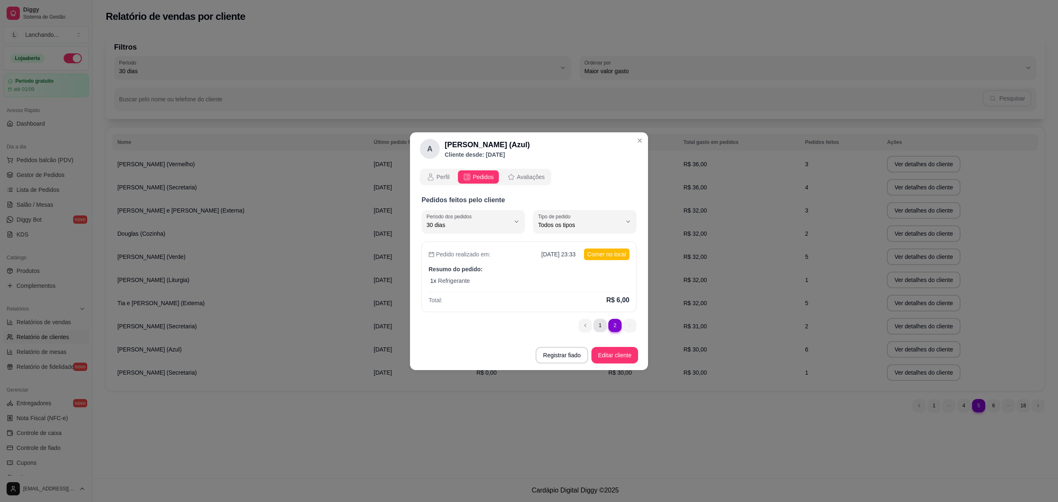 Image resolution: width=1058 pixels, height=502 pixels. I want to click on nav: pagination navigation, so click(607, 325).